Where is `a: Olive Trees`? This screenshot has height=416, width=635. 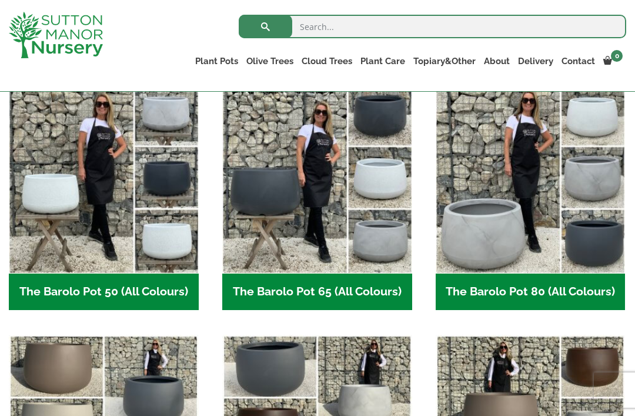
a: Olive Trees is located at coordinates (270, 61).